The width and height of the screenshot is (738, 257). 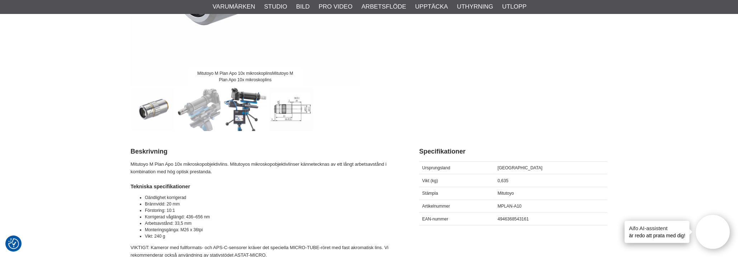 I want to click on font: Stämpla, so click(x=430, y=194).